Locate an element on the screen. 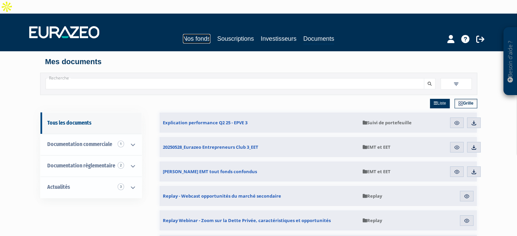  span: Explication performance Q2 25 - EPVE 3 is located at coordinates (205, 123).